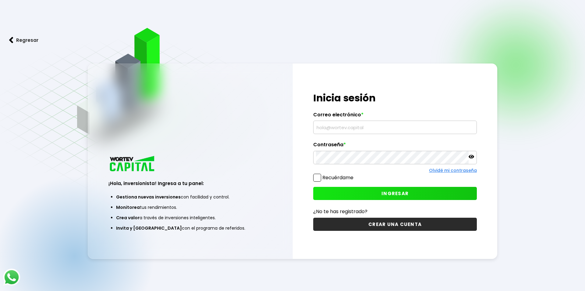 This screenshot has height=291, width=585. I want to click on span: Monitorea, so click(128, 207).